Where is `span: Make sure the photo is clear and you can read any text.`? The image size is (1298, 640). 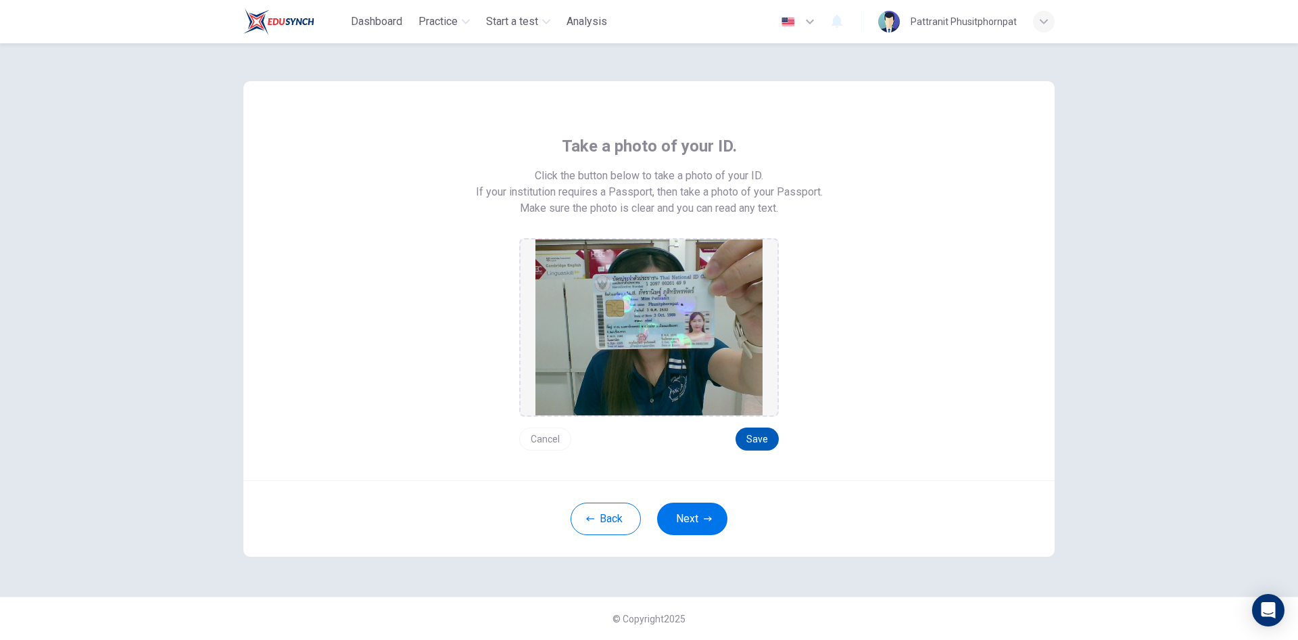
span: Make sure the photo is clear and you can read any text. is located at coordinates (649, 208).